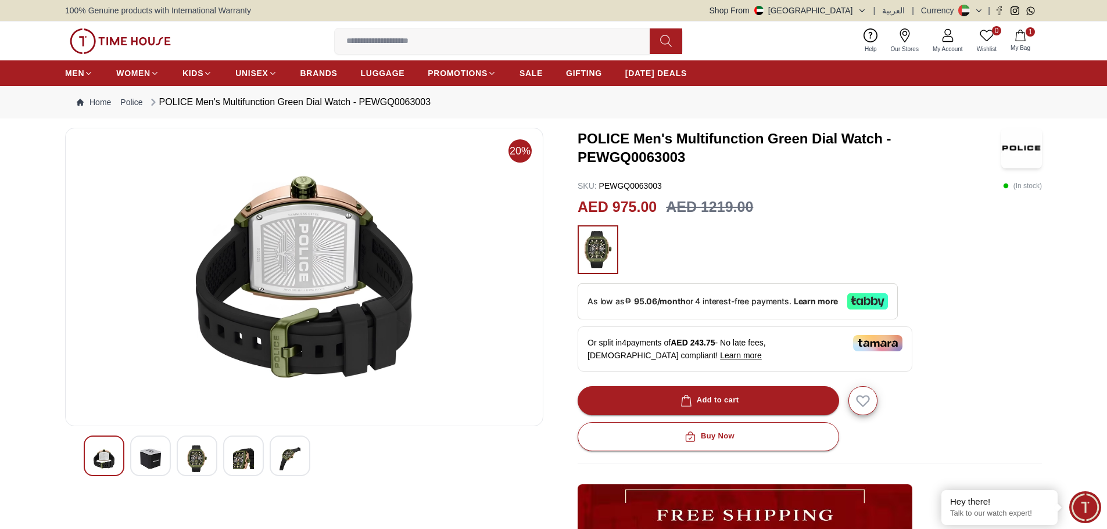 The image size is (1107, 529). I want to click on a: 0Wishlist, so click(987, 41).